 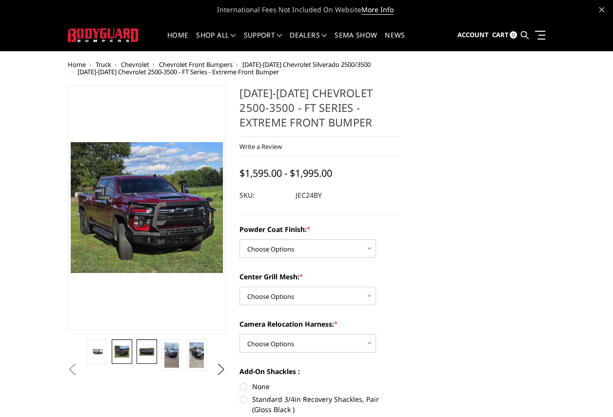 I want to click on a: Chevrolet, so click(x=135, y=64).